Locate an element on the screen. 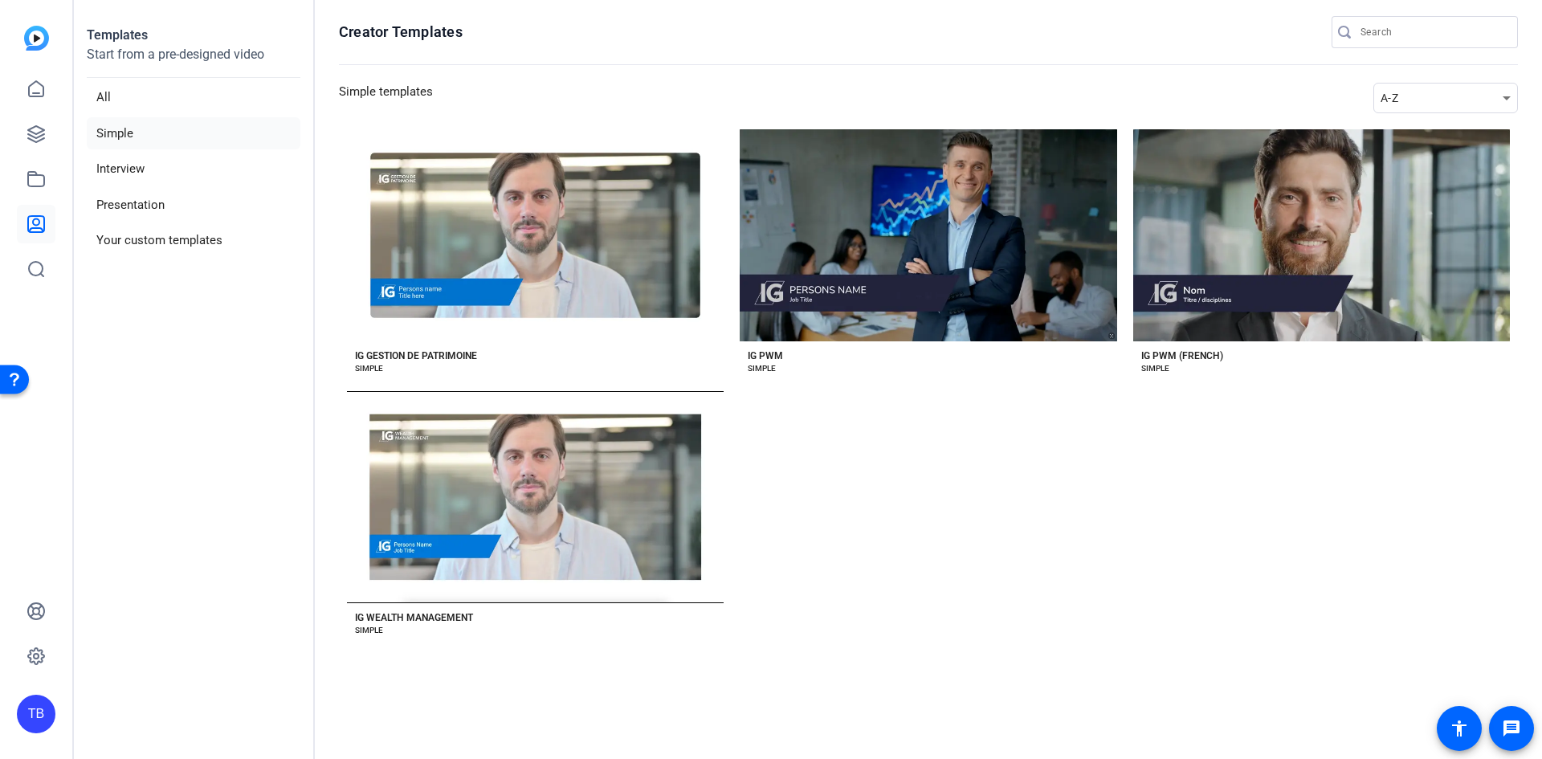  div: IG PWM (FRENCH) is located at coordinates (1183, 356).